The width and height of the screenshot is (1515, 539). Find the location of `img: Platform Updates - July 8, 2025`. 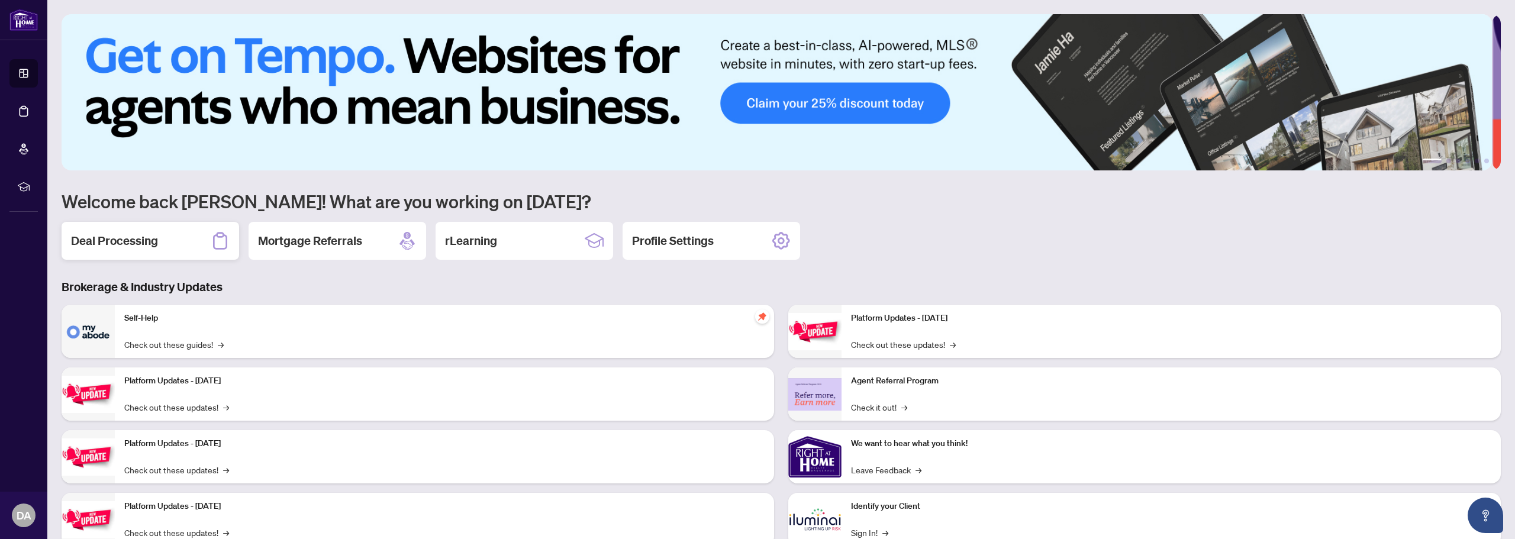

img: Platform Updates - July 8, 2025 is located at coordinates (88, 520).